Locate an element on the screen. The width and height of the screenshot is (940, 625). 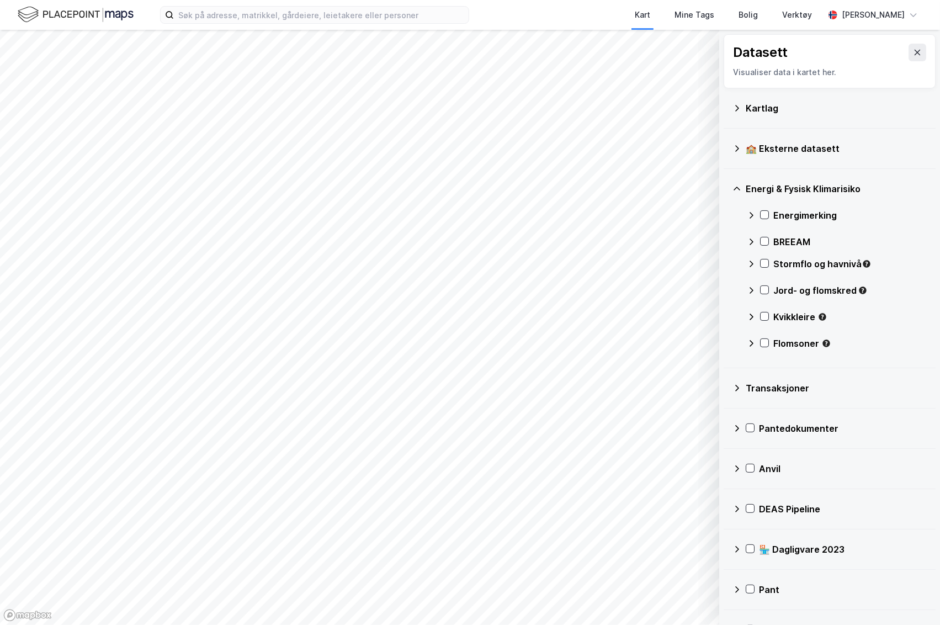
div: DEAS Pipeline is located at coordinates (843, 509).